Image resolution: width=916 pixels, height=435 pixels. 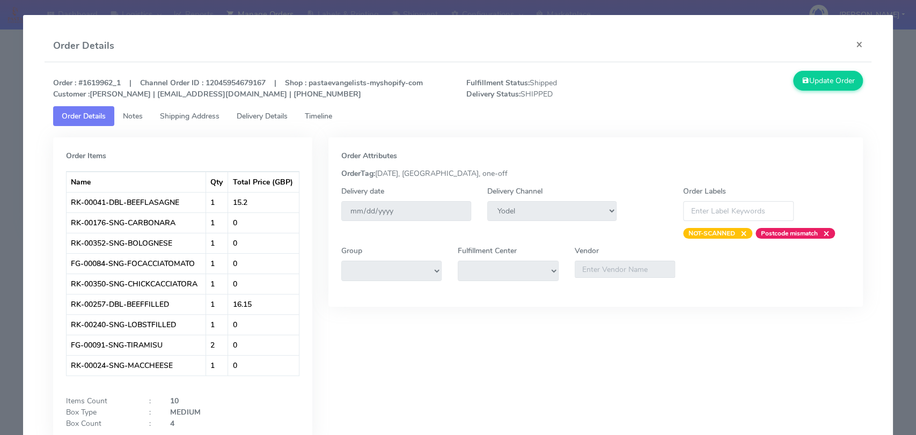 What do you see at coordinates (136, 324) in the screenshot?
I see `td: RK-00240-SNG-LOBSTFILLED` at bounding box center [136, 324].